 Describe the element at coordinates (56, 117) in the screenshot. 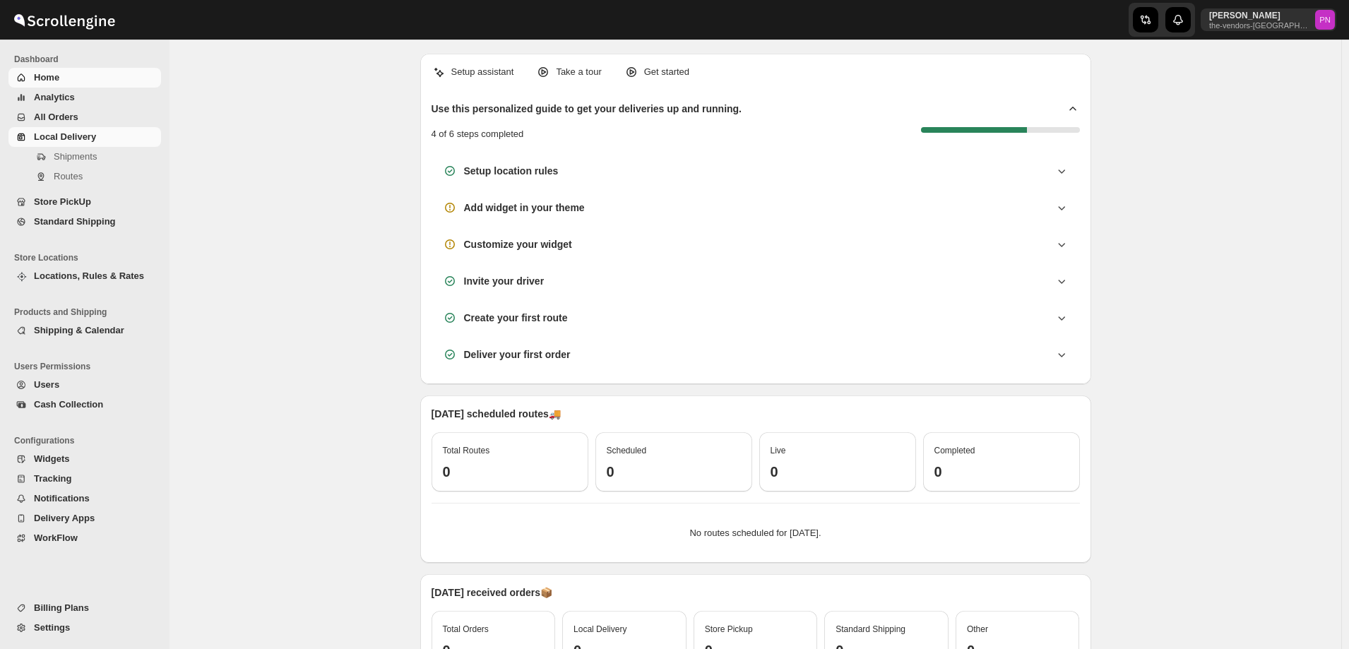

I see `span: All Orders` at that location.